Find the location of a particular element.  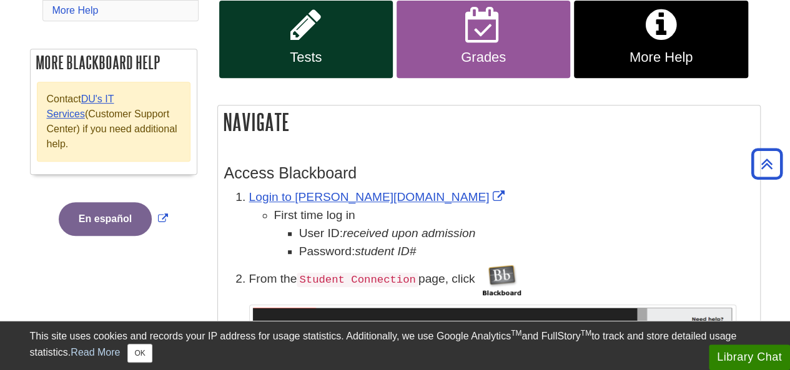

button: En español is located at coordinates (105, 219).